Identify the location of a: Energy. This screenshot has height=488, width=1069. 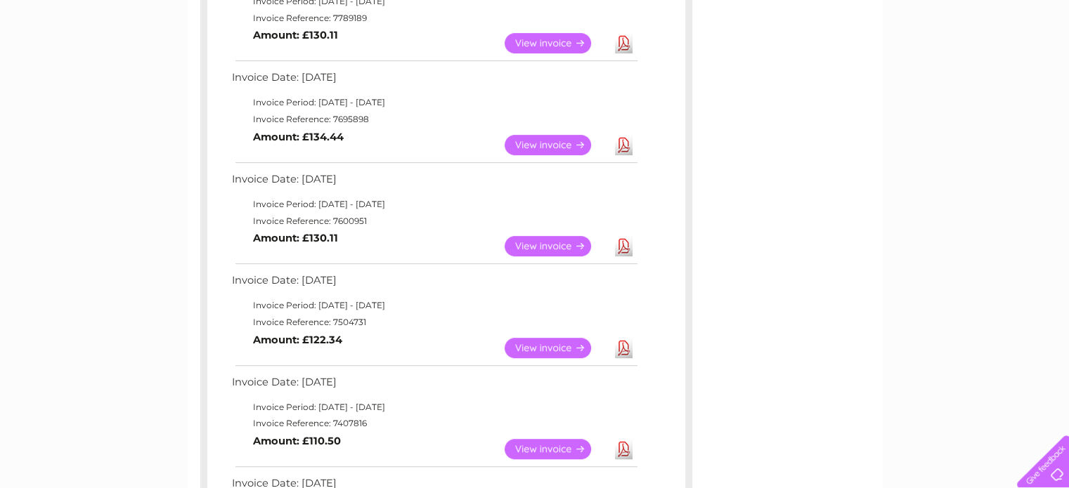
(872, 65).